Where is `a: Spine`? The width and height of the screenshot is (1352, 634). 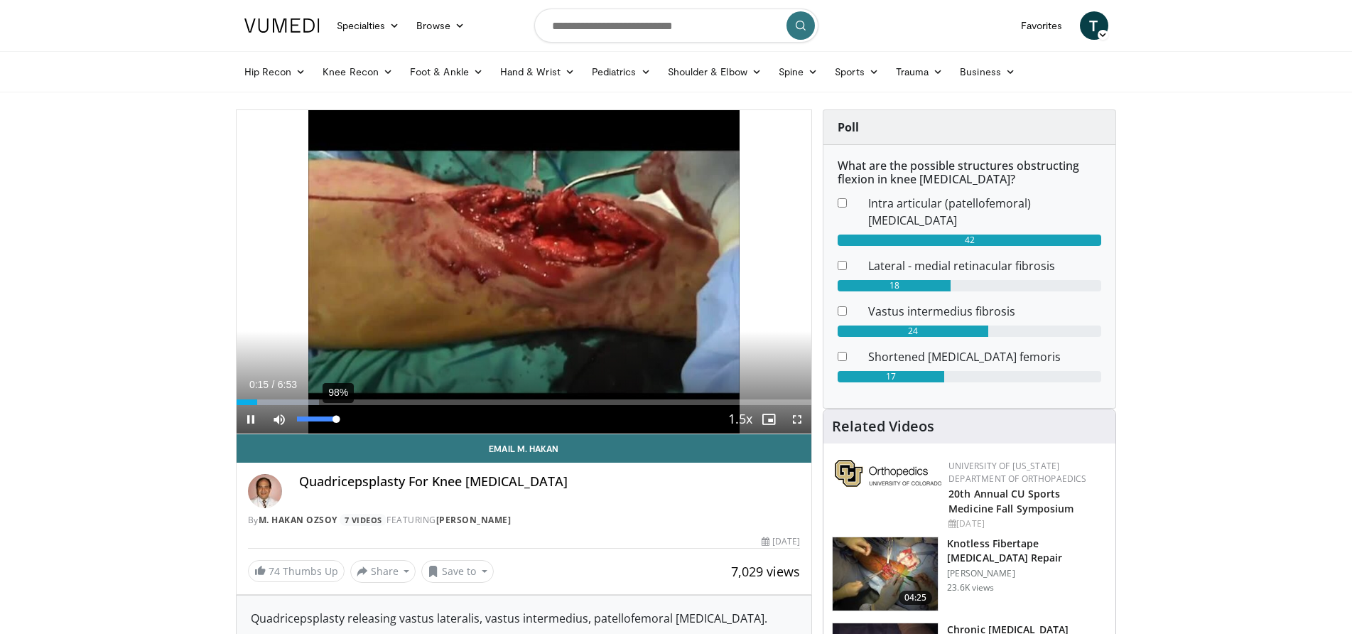
a: Spine is located at coordinates (798, 72).